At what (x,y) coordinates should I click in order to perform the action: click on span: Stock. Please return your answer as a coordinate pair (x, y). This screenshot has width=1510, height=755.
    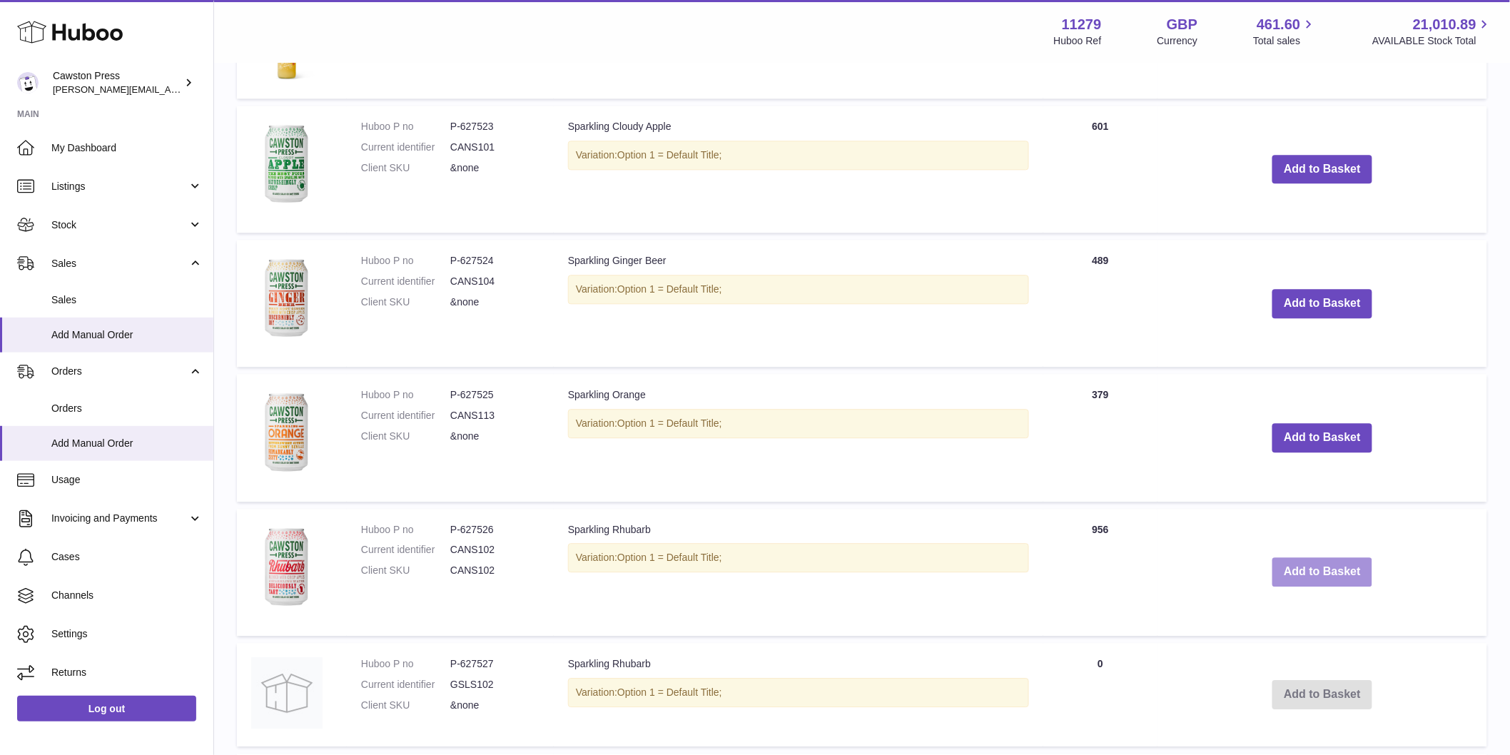
    Looking at the image, I should click on (119, 225).